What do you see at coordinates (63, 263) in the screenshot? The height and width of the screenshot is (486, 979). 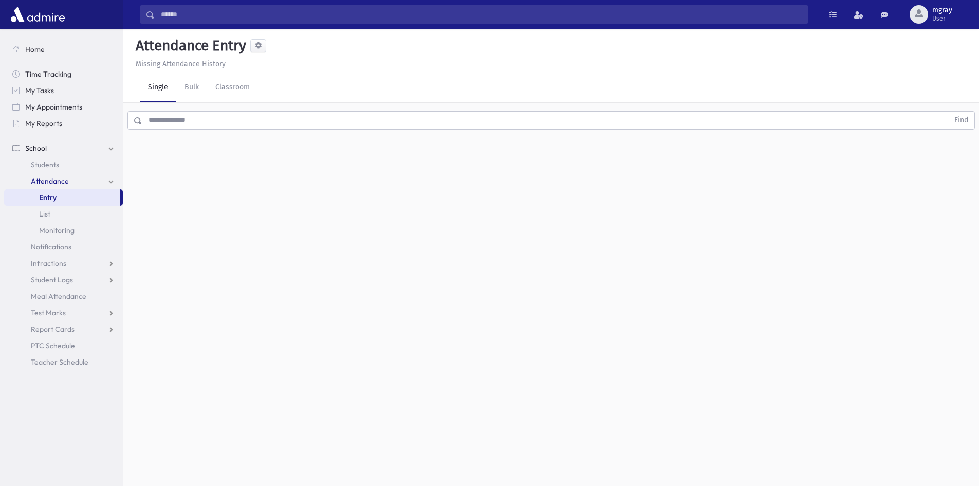 I see `a: Infractions` at bounding box center [63, 263].